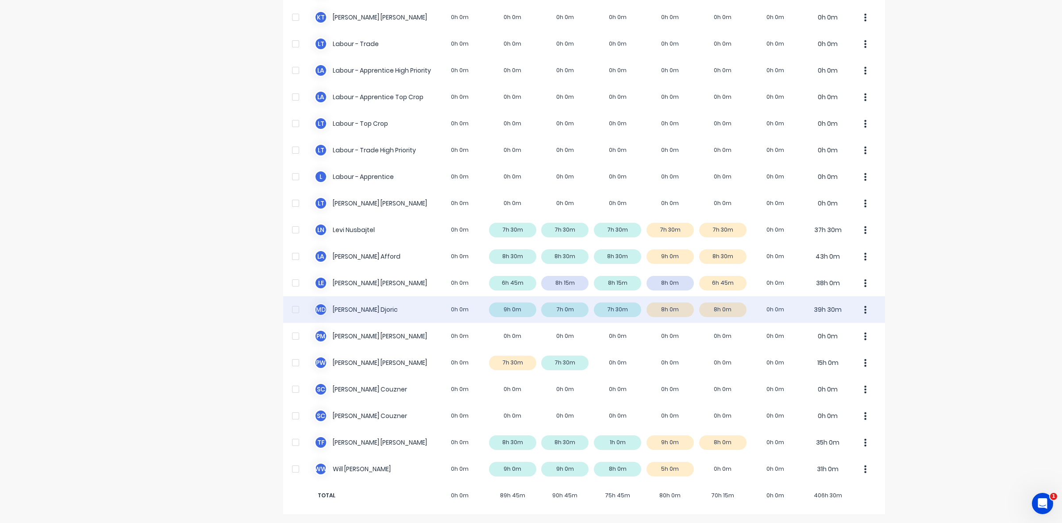 The image size is (1062, 523). Describe the element at coordinates (618, 495) in the screenshot. I see `span: 75h 45m` at that location.